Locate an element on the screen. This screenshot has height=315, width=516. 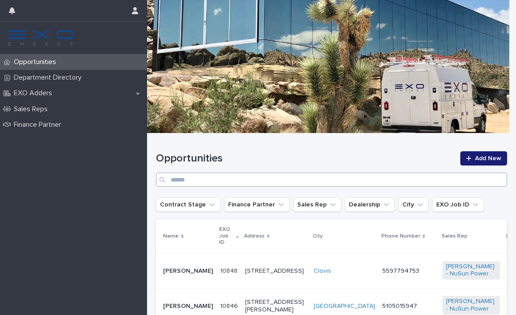
button: Dealership is located at coordinates (370, 205).